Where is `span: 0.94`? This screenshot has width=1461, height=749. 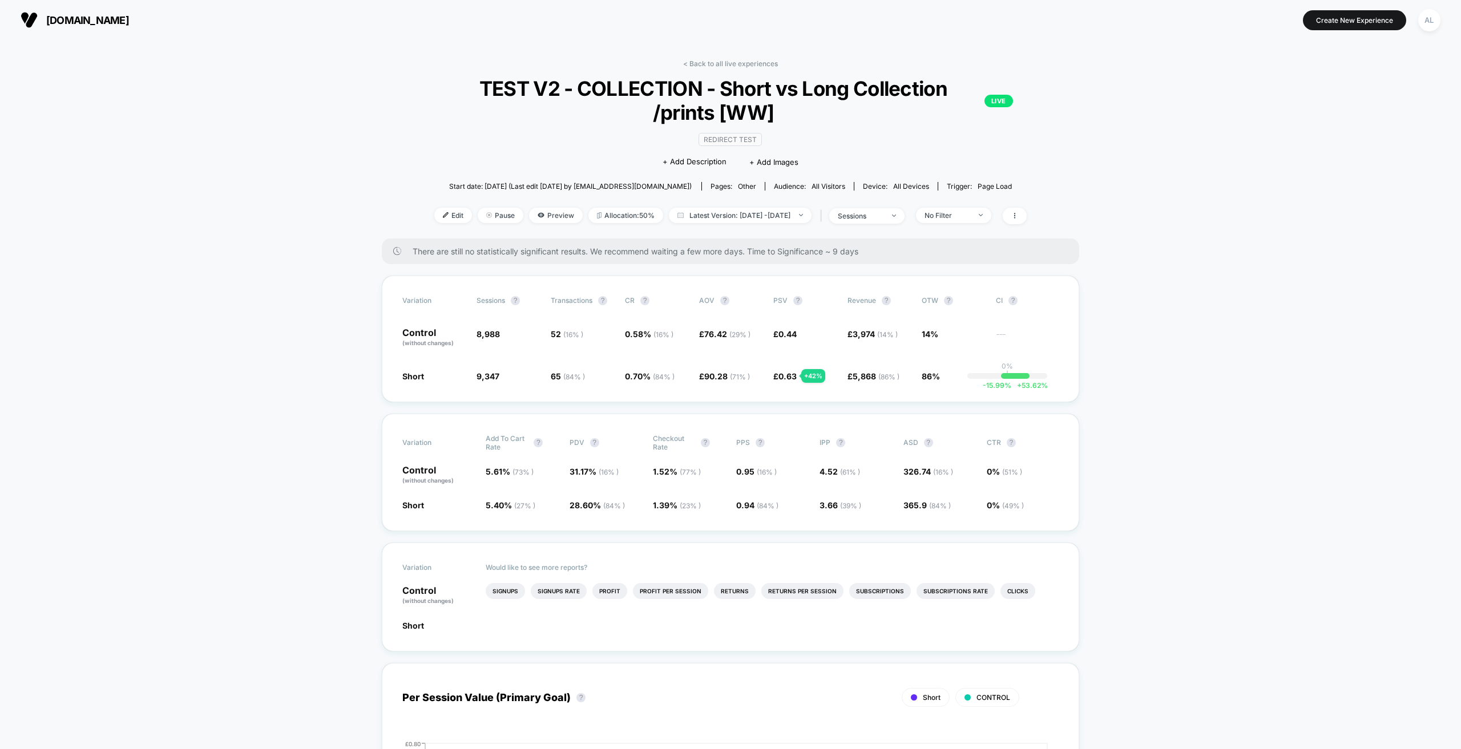 span: 0.94 is located at coordinates (757, 505).